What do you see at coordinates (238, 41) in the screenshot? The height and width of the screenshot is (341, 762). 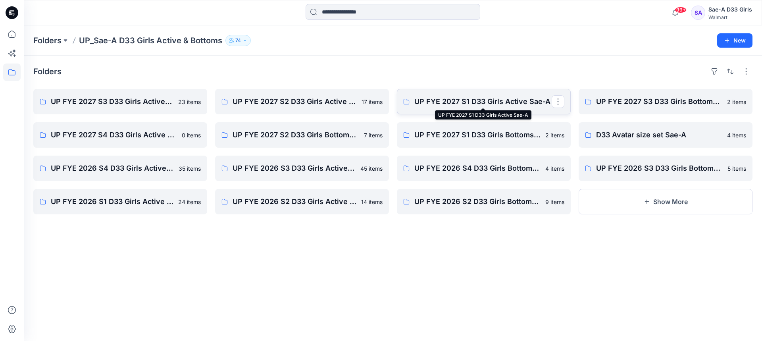 I see `button: 74` at bounding box center [238, 41].